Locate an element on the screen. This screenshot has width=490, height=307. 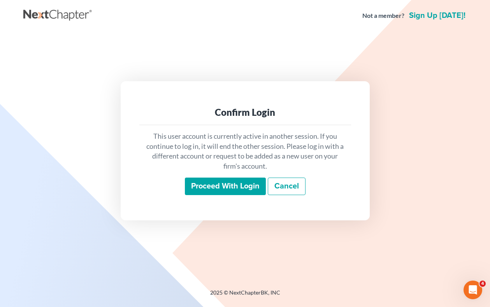
p: This user account is currently active in another session. If you continue to log in, it will end ... is located at coordinates (245, 151).